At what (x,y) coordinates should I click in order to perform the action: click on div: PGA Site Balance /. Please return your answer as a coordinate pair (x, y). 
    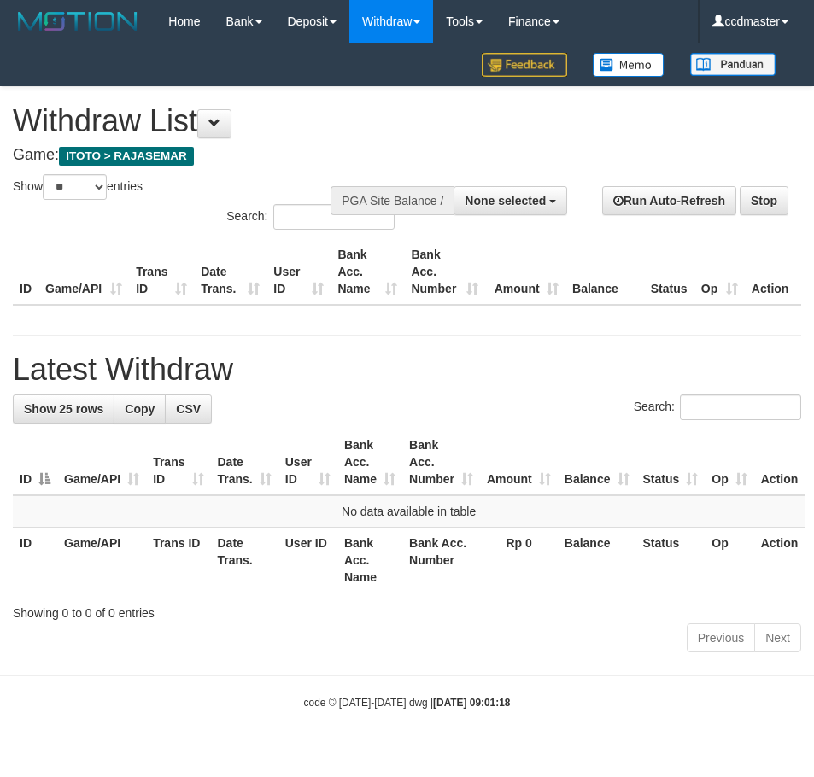
    Looking at the image, I should click on (392, 201).